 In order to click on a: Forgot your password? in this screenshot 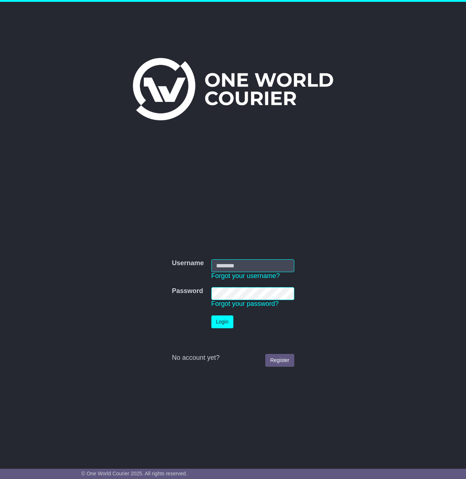, I will do `click(245, 304)`.